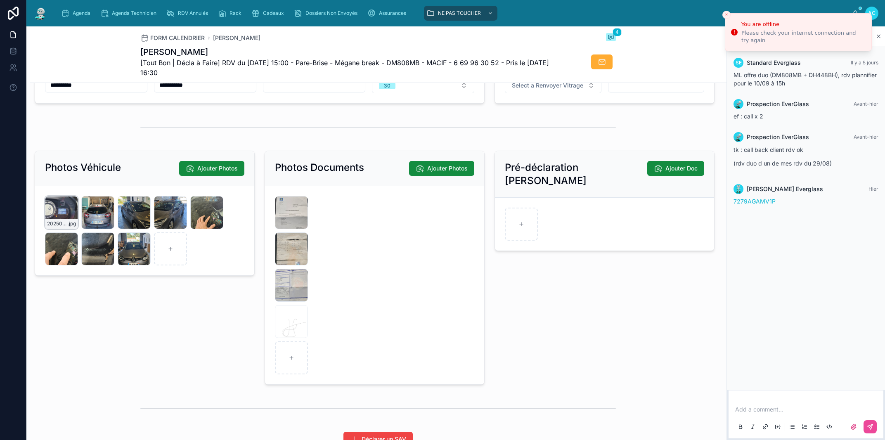 The height and width of the screenshot is (440, 885). What do you see at coordinates (803, 37) in the screenshot?
I see `div: Please check your internet connection and try again` at bounding box center [803, 37].